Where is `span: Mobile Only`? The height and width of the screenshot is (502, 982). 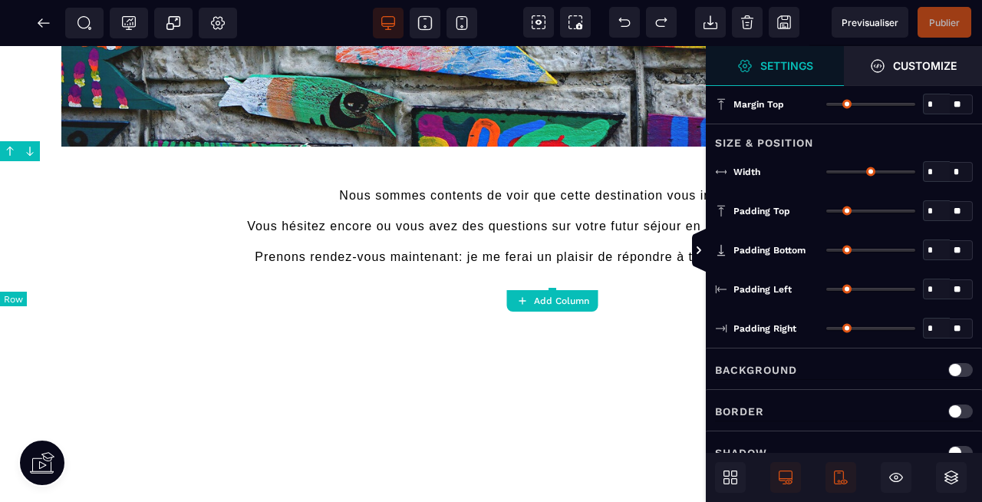 span: Mobile Only is located at coordinates (841, 477).